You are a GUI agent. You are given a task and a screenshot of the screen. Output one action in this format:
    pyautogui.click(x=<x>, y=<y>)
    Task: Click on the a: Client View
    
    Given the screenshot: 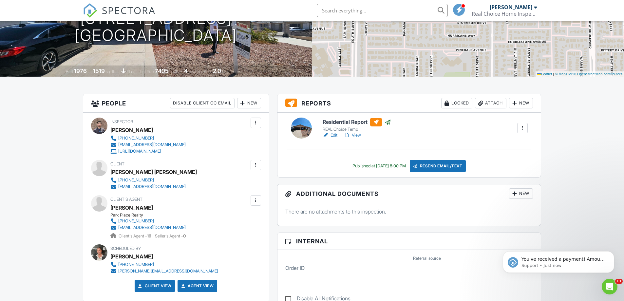 What is the action you would take?
    pyautogui.click(x=154, y=286)
    